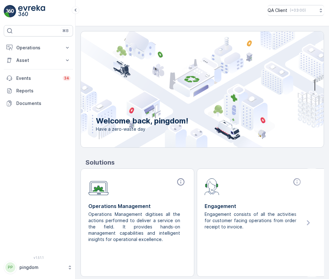 The height and width of the screenshot is (279, 329). What do you see at coordinates (251, 220) in the screenshot?
I see `p: Engagement consists of all the activities for customer facing operations from order receipt to in...` at bounding box center [251, 220].